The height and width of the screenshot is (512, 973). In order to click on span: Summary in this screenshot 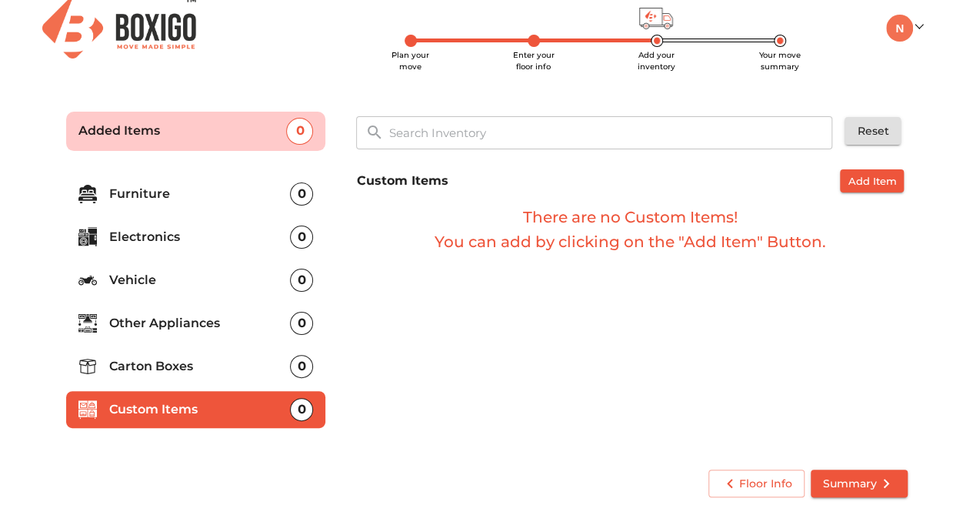, I will do `click(860, 483)`.